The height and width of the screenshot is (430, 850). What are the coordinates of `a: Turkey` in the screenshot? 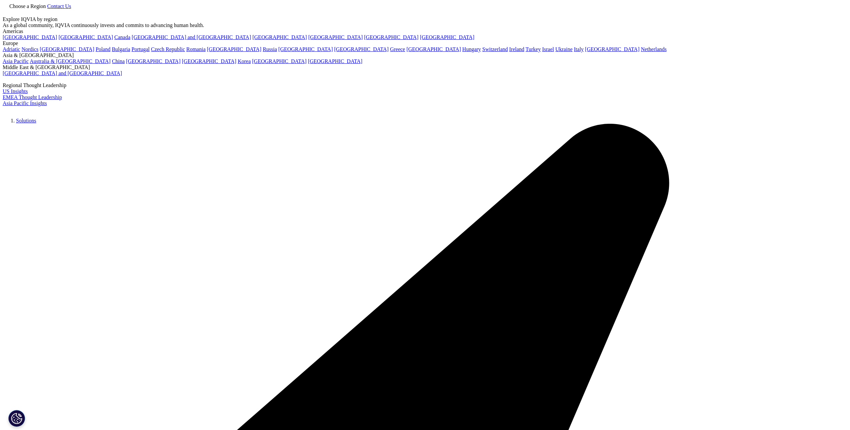 It's located at (533, 49).